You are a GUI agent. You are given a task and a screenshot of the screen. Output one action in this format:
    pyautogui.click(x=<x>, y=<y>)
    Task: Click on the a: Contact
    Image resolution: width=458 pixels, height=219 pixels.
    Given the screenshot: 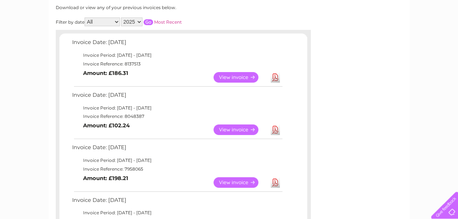 What is the action you would take?
    pyautogui.click(x=419, y=34)
    